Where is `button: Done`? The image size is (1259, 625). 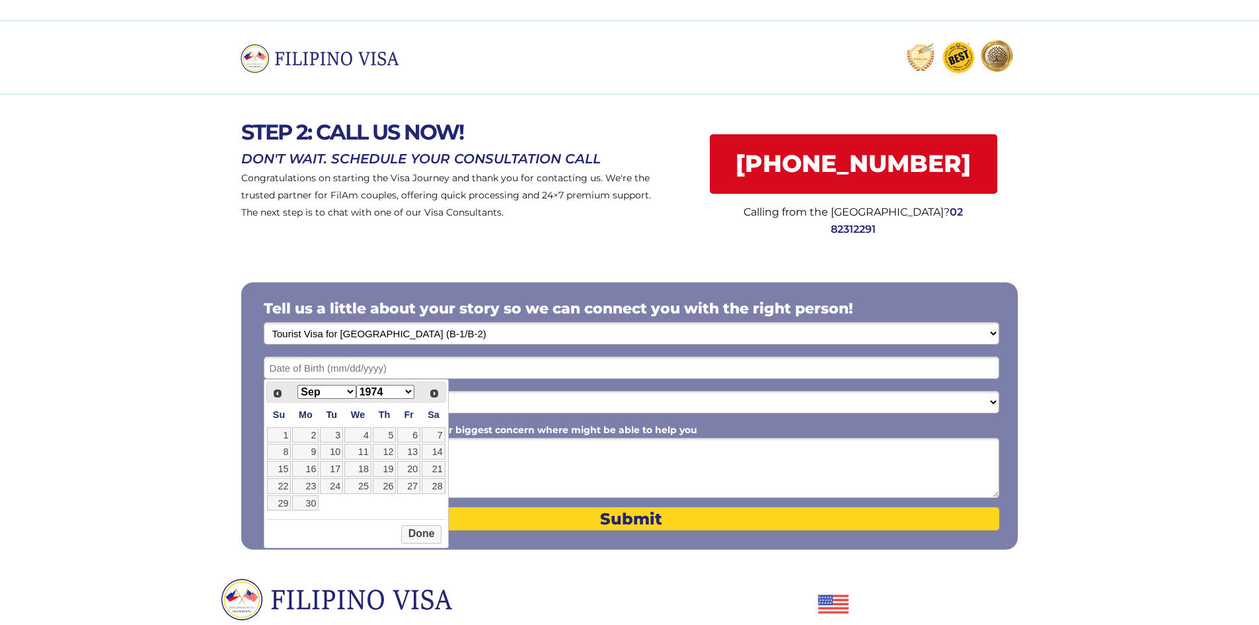 button: Done is located at coordinates (421, 534).